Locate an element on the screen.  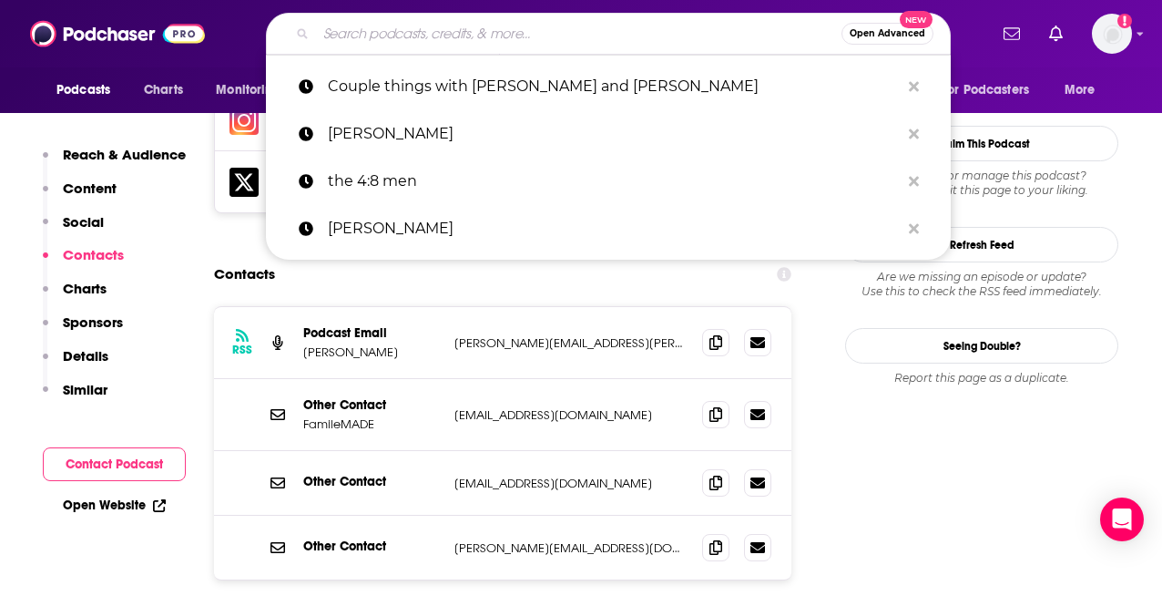
button: Show profile menu is located at coordinates (1112, 34).